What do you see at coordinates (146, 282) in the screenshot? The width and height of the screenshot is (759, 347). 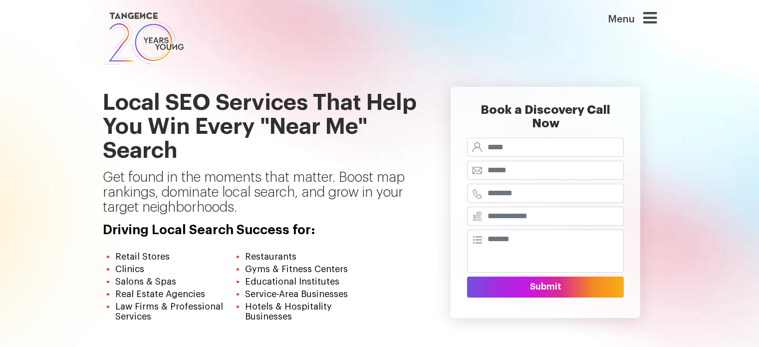 I see `span: Salons & Spas` at bounding box center [146, 282].